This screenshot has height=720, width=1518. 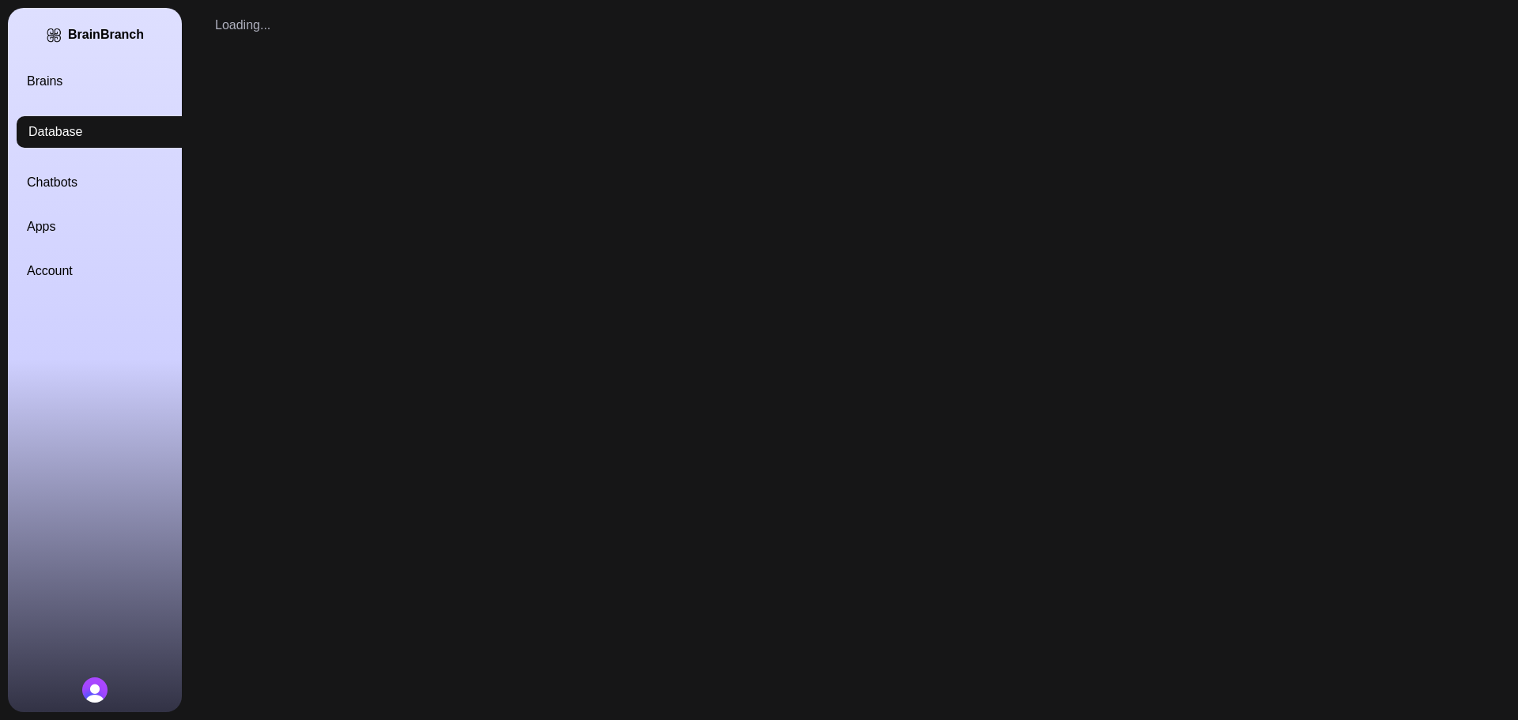 I want to click on a: Brains, so click(x=114, y=81).